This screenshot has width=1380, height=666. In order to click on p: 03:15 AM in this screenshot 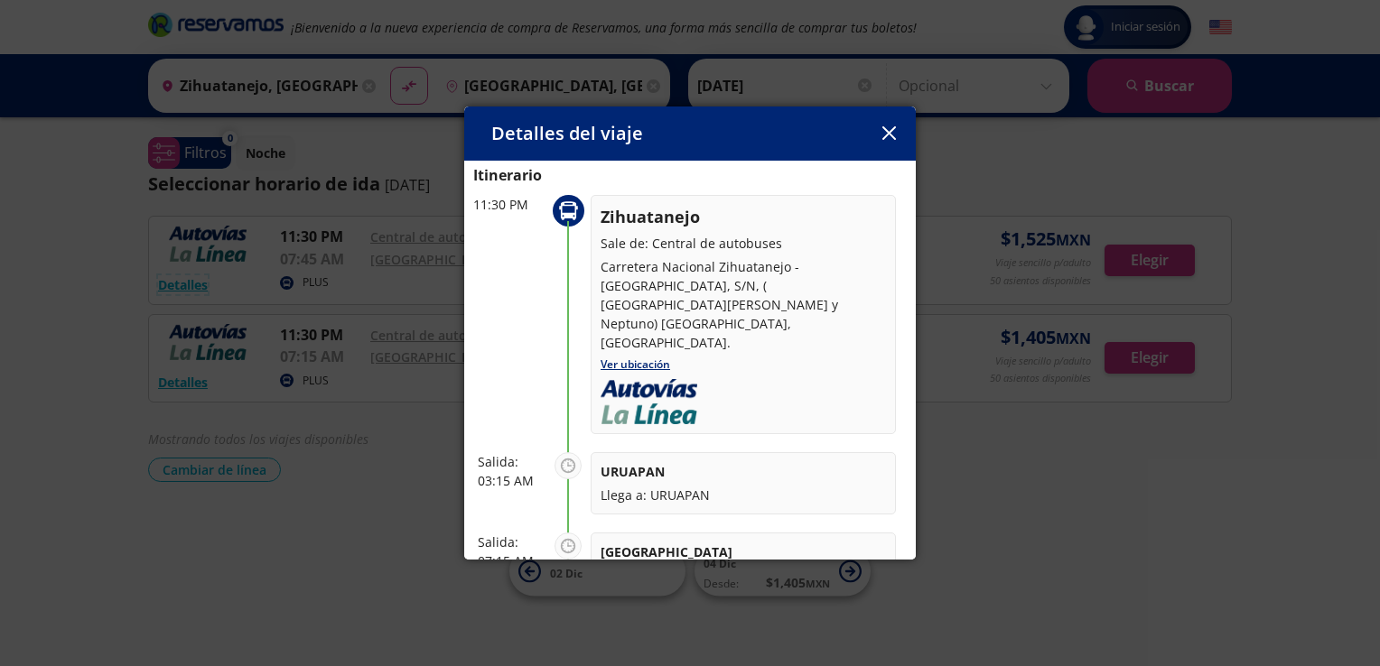, I will do `click(511, 480)`.